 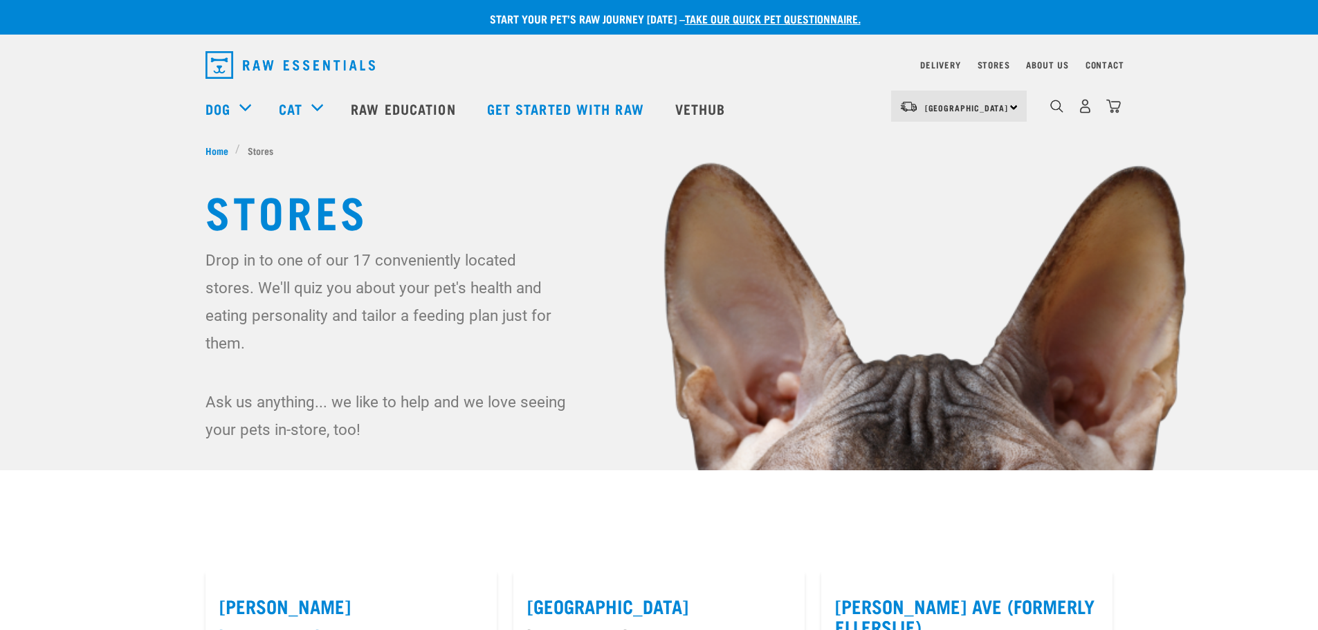 What do you see at coordinates (218, 109) in the screenshot?
I see `a: Dog` at bounding box center [218, 109].